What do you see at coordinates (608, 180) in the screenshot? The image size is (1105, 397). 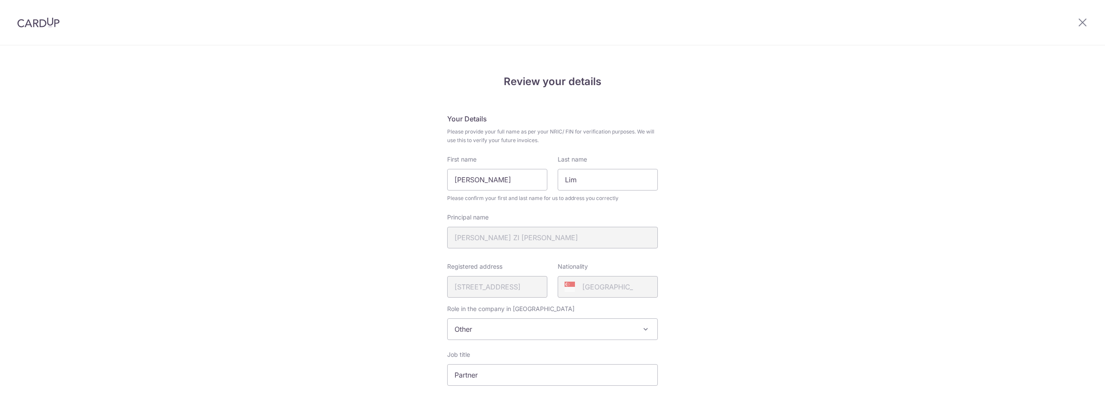 I see `input: Last name` at bounding box center [608, 180].